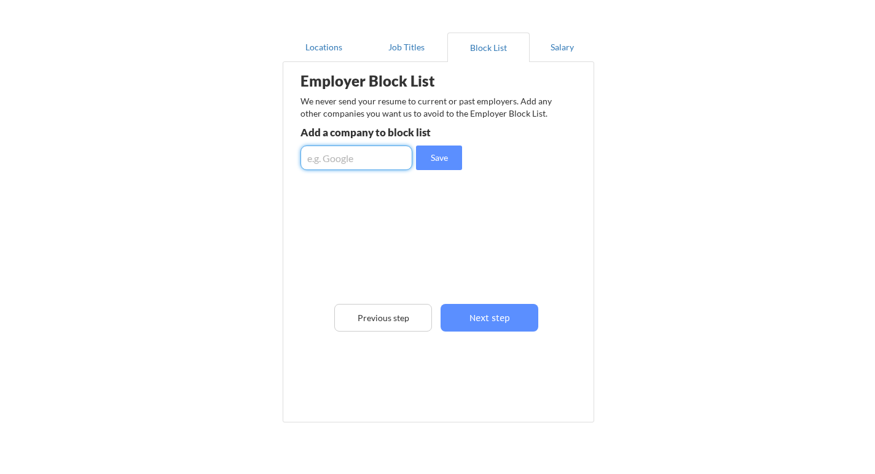  What do you see at coordinates (429, 107) in the screenshot?
I see `div: We never send your resume to current or past employers. Add any other companies you want us to av...` at bounding box center [429, 107].